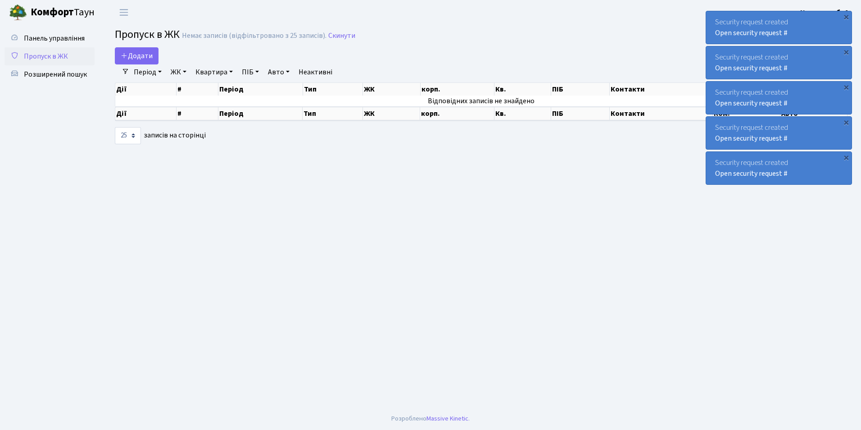  What do you see at coordinates (50, 56) in the screenshot?
I see `a: Пропуск в ЖК` at bounding box center [50, 56].